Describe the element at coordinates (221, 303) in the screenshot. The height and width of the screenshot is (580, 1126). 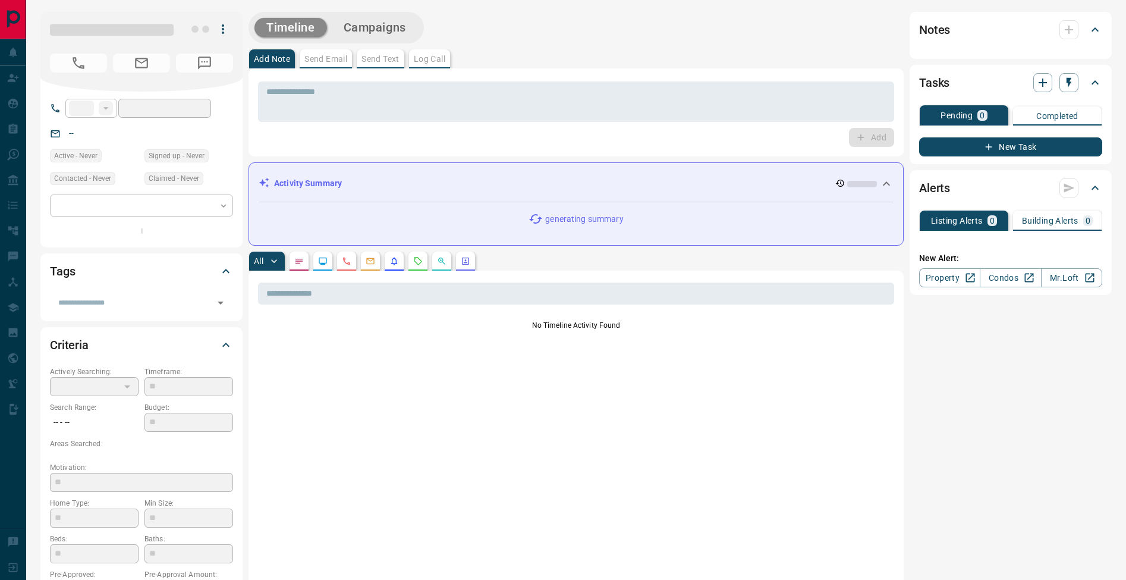
I see `button: Open` at that location.